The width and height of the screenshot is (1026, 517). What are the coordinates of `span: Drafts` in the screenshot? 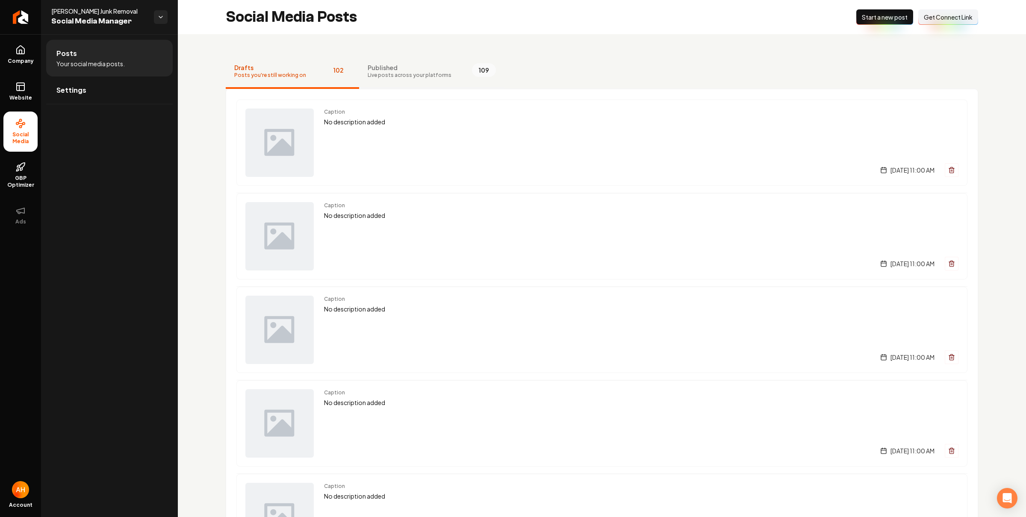 It's located at (270, 68).